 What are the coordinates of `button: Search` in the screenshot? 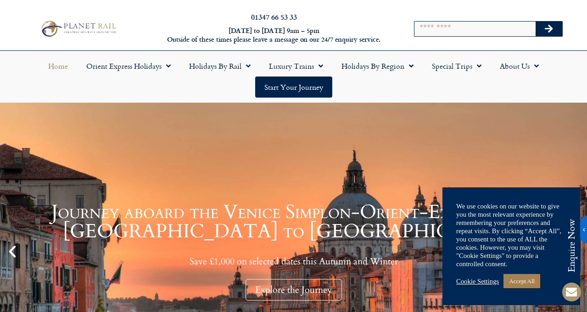 It's located at (549, 29).